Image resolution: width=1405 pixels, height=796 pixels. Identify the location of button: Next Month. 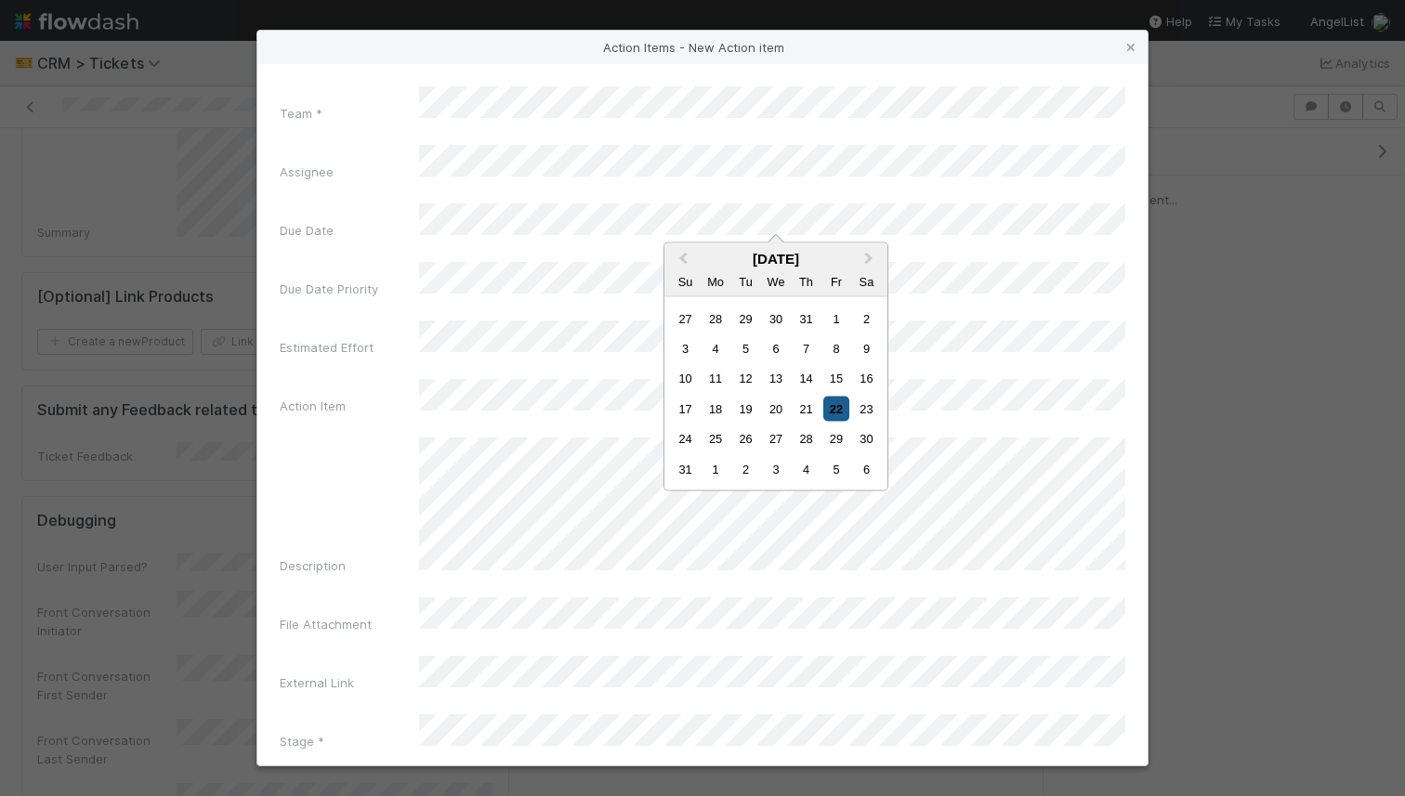
(871, 260).